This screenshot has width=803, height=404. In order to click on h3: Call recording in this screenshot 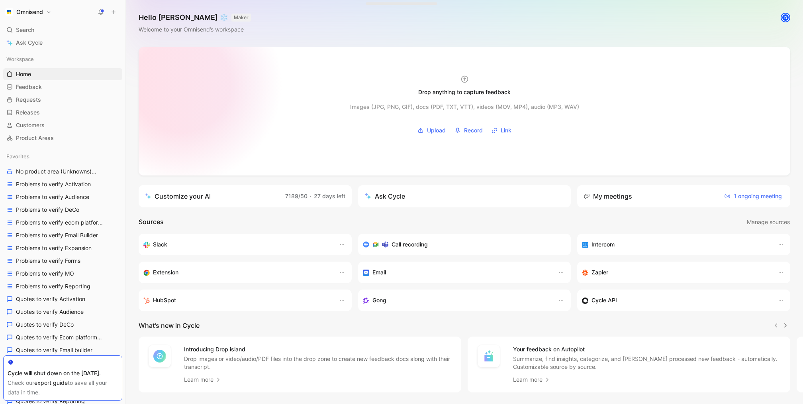, I will do `click(410, 244)`.